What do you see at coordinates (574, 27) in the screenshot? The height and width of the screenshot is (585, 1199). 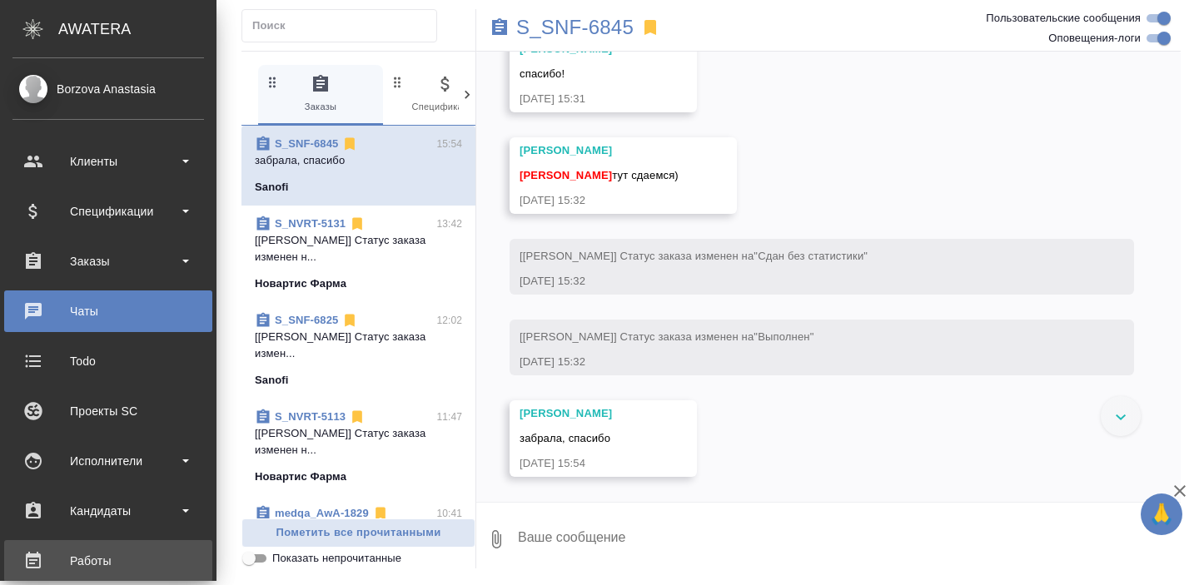 I see `p: S_SNF-6845` at bounding box center [574, 27].